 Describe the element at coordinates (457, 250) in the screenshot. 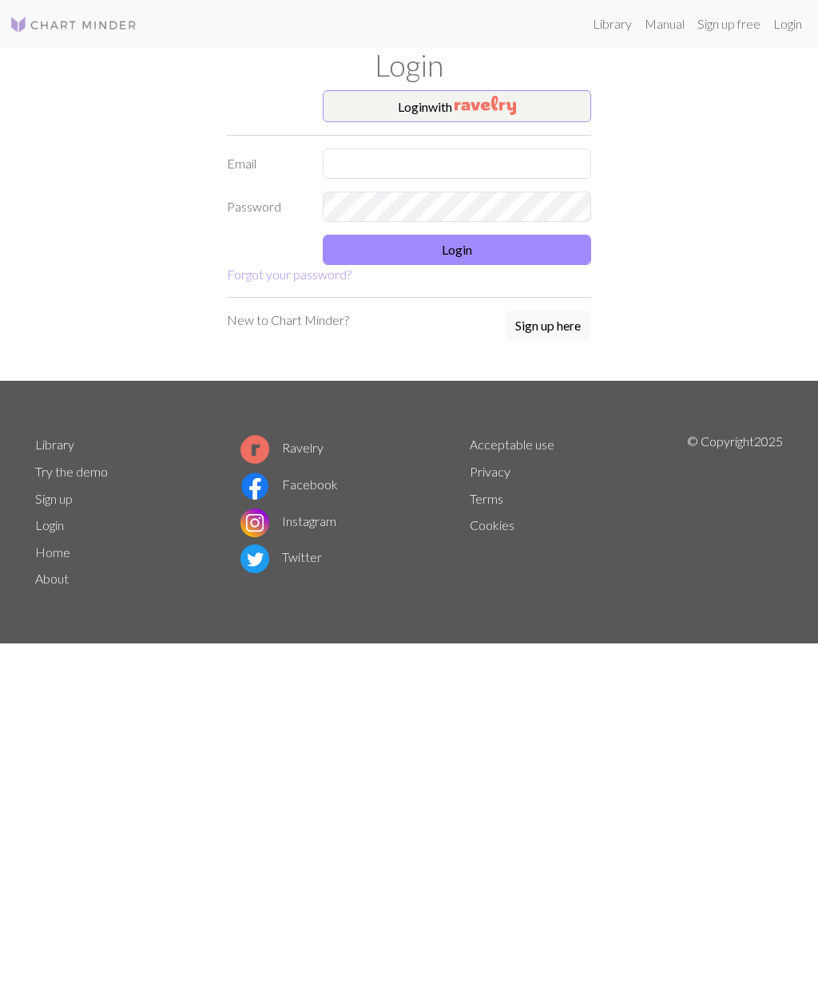

I see `button: Login` at that location.